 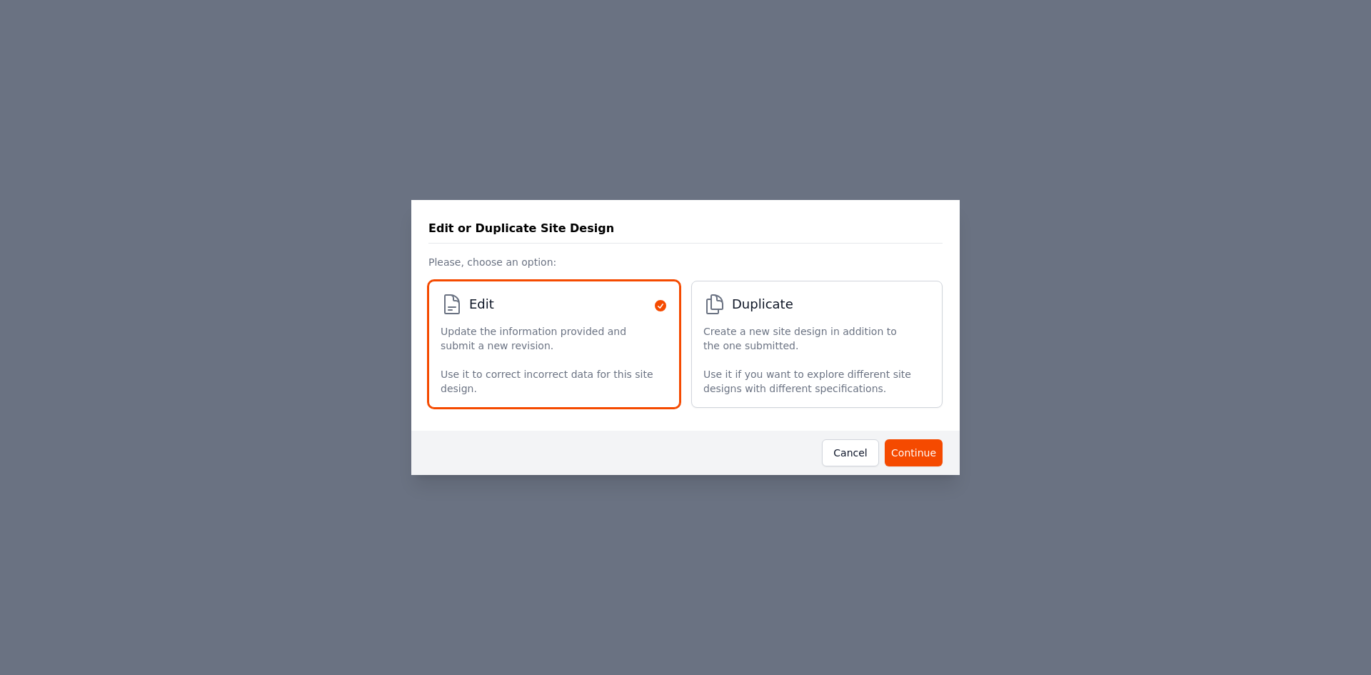 I want to click on h3: Edit or Duplicate Site Design, so click(x=521, y=228).